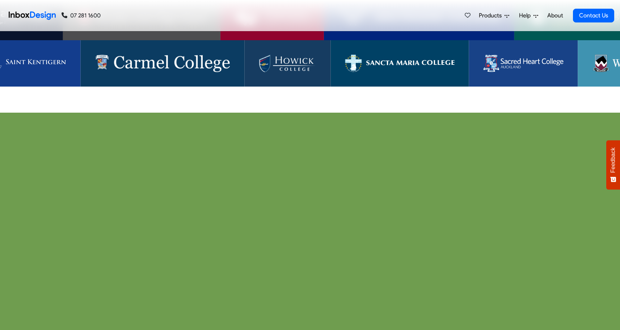 This screenshot has height=330, width=620. I want to click on img: Carmel College, so click(162, 63).